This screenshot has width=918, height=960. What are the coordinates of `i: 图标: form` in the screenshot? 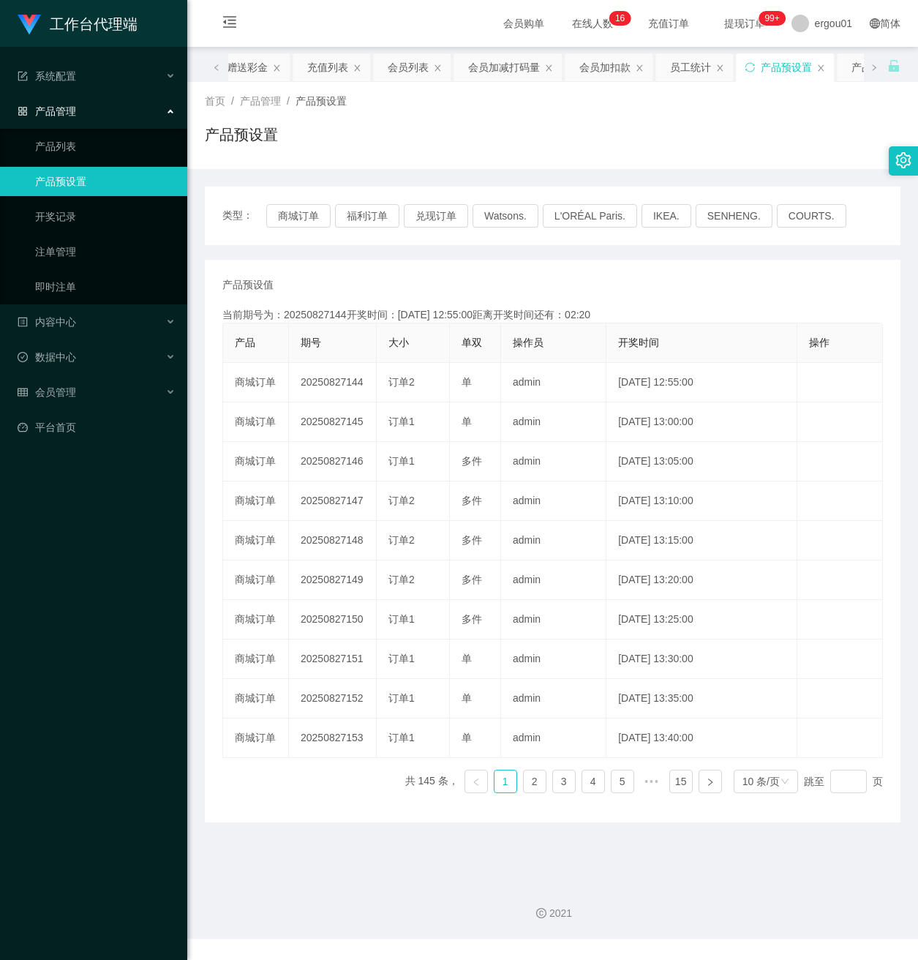 It's located at (23, 76).